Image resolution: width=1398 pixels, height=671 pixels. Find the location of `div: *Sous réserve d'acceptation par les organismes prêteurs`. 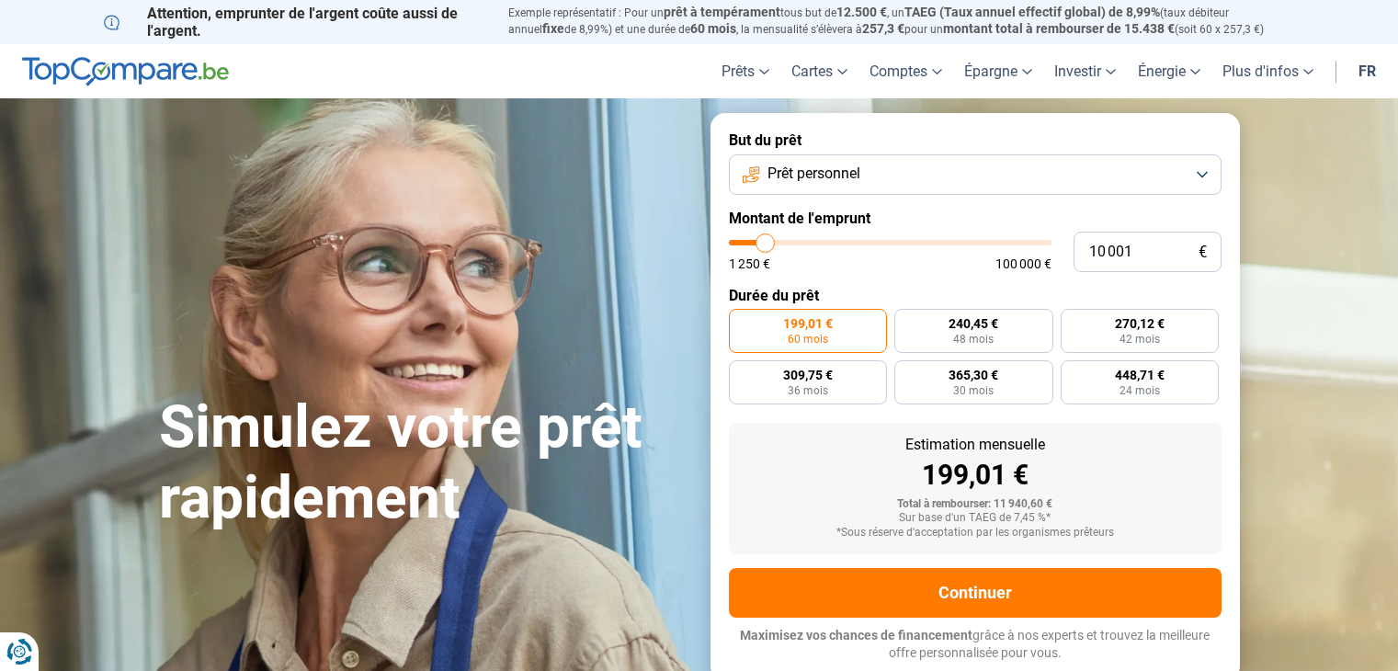

div: *Sous réserve d'acceptation par les organismes prêteurs is located at coordinates (975, 533).